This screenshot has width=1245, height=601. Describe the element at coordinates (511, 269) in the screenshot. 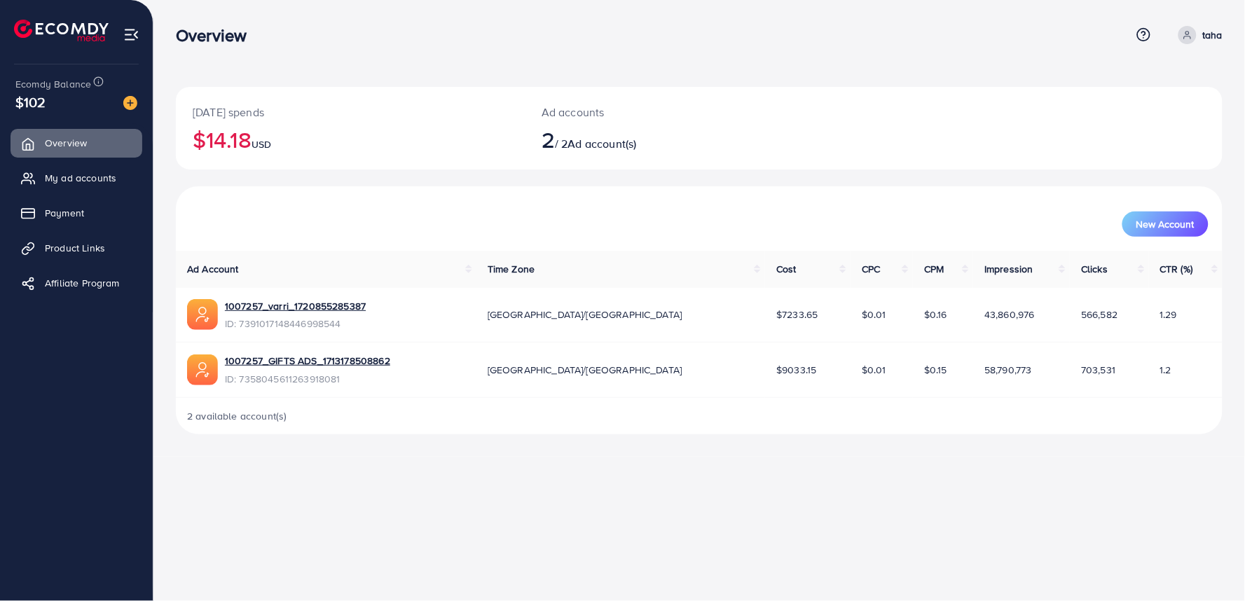

I see `span: Time Zone` at that location.